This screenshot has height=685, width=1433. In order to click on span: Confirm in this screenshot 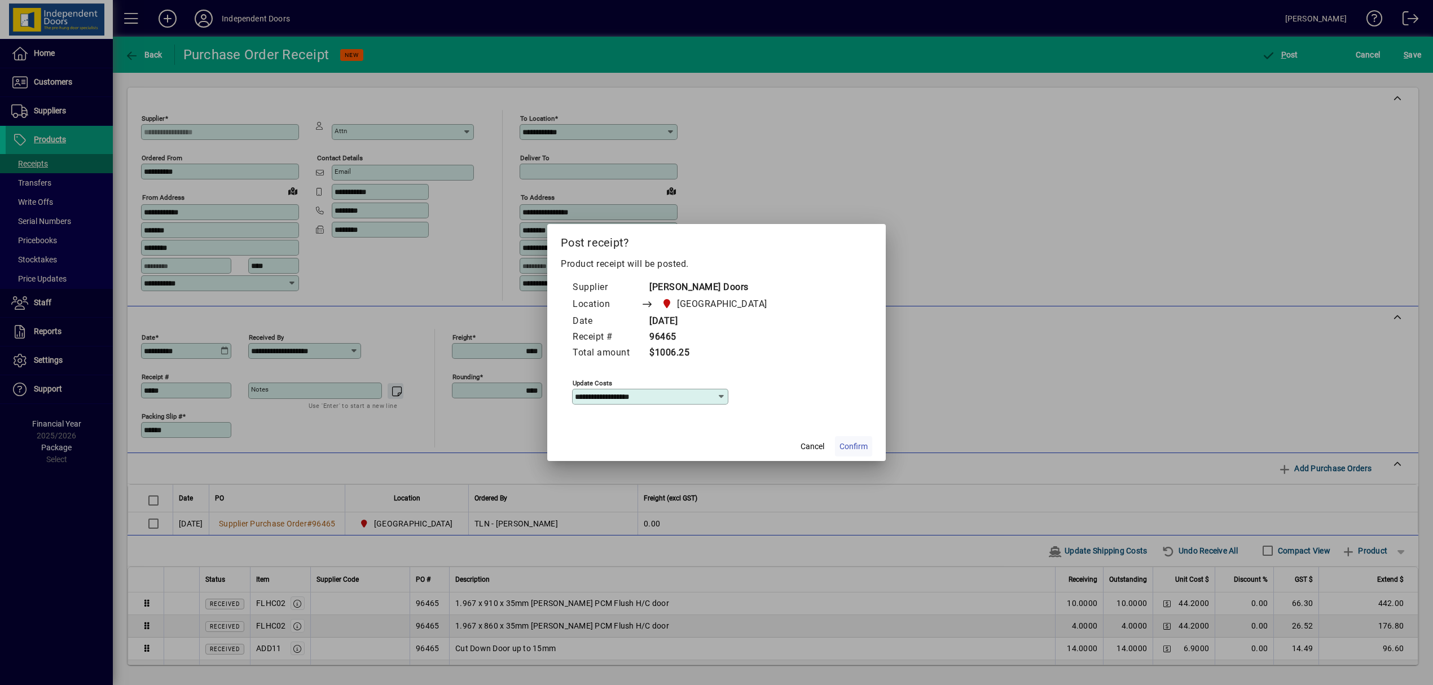, I will do `click(854, 446)`.